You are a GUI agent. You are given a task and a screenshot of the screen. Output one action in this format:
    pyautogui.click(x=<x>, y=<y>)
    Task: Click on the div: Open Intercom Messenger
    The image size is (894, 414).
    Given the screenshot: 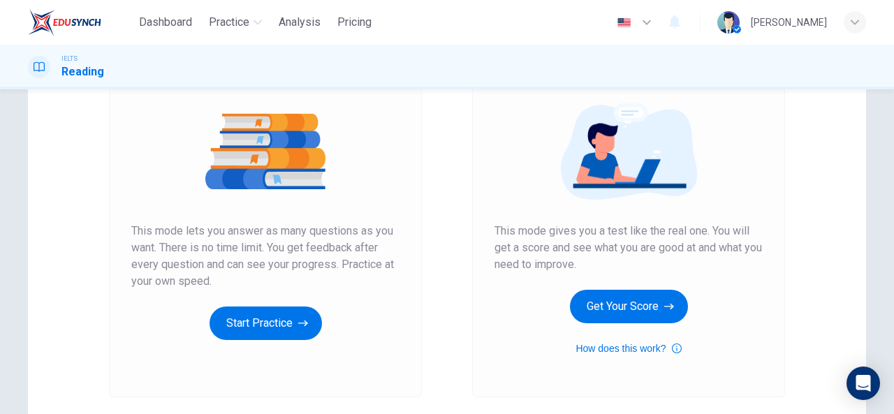 What is the action you would take?
    pyautogui.click(x=863, y=384)
    